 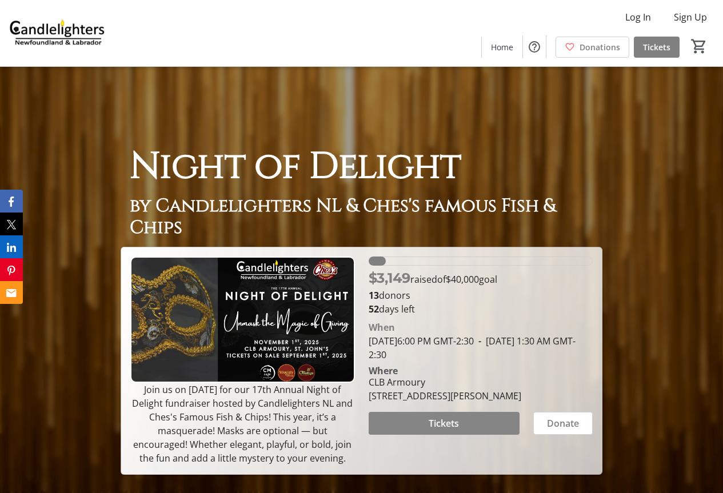 I want to click on b: 13, so click(x=374, y=295).